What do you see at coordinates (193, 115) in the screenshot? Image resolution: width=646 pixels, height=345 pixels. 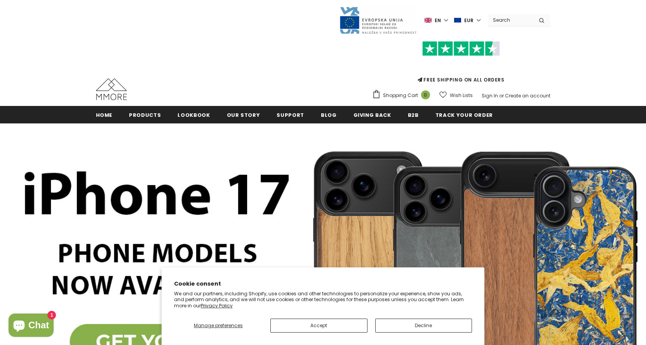 I see `a: Lookbook` at bounding box center [193, 115].